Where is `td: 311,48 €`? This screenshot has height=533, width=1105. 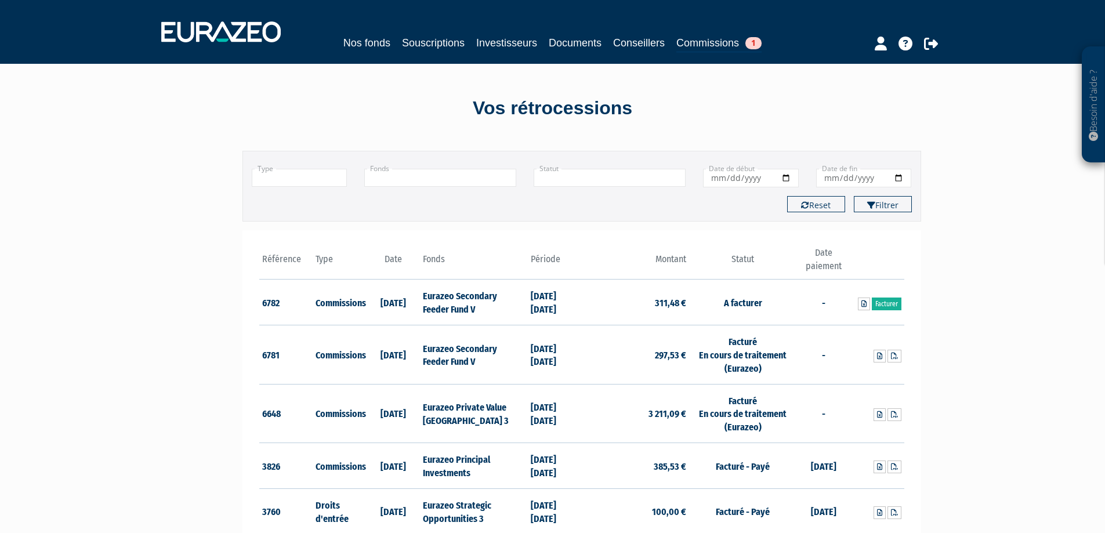
td: 311,48 € is located at coordinates (635, 302).